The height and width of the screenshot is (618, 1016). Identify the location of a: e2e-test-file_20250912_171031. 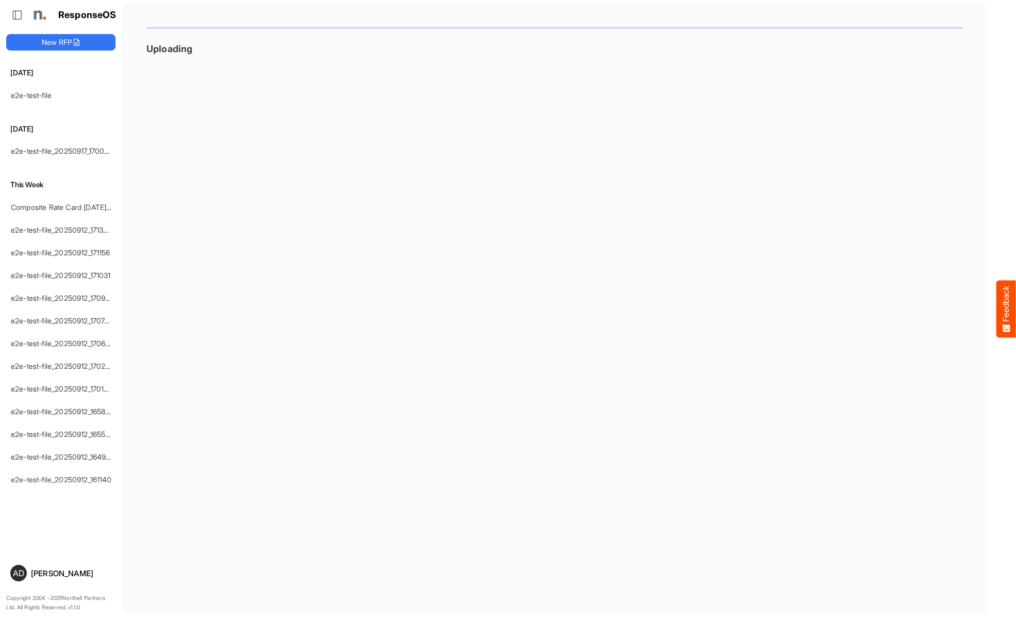
(61, 275).